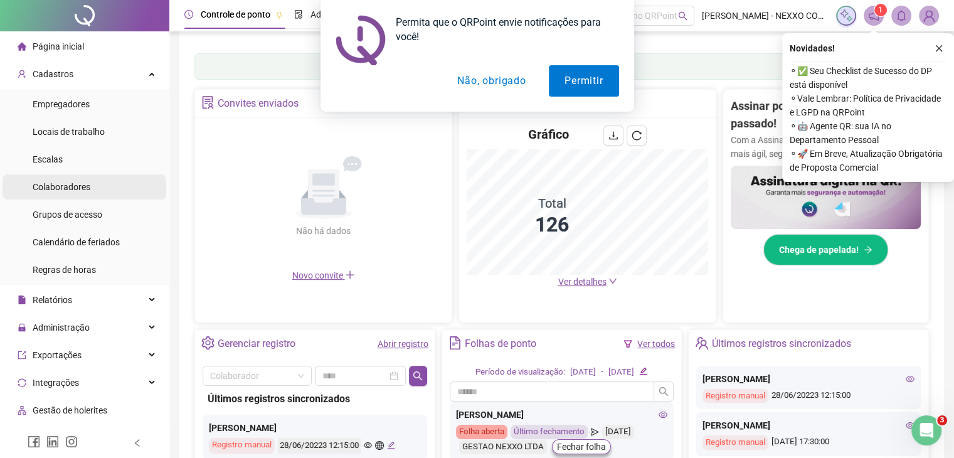 This screenshot has height=458, width=954. What do you see at coordinates (350, 275) in the screenshot?
I see `span: plus` at bounding box center [350, 275].